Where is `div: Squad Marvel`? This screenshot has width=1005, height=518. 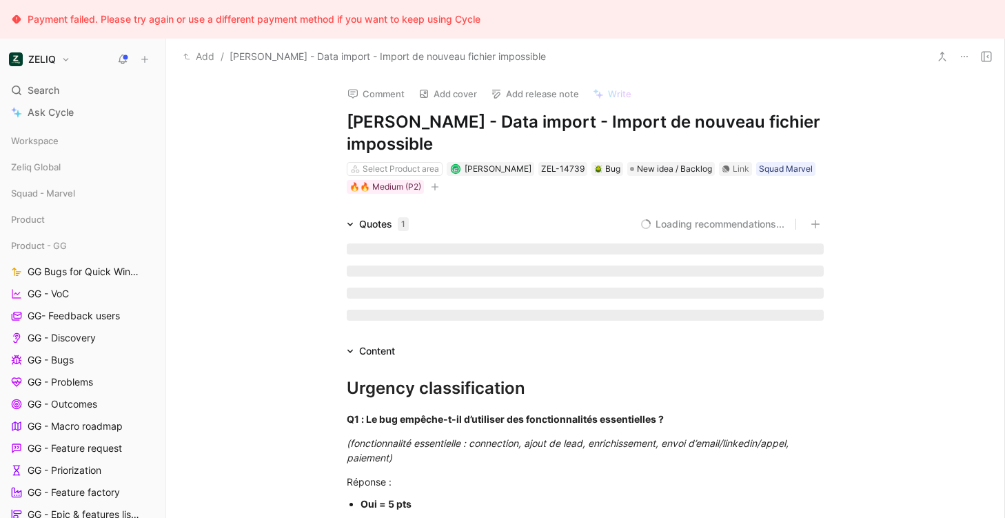 div: Squad Marvel is located at coordinates (786, 169).